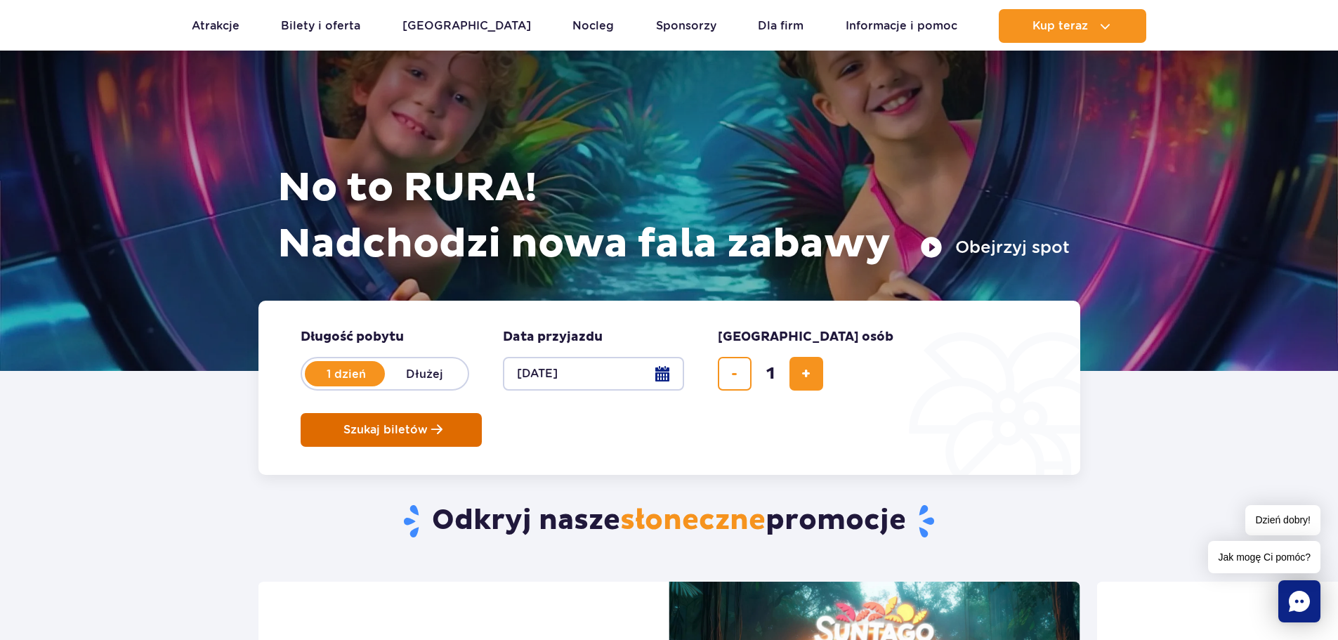 The height and width of the screenshot is (640, 1338). Describe the element at coordinates (320, 26) in the screenshot. I see `a: Bilety i oferta` at that location.